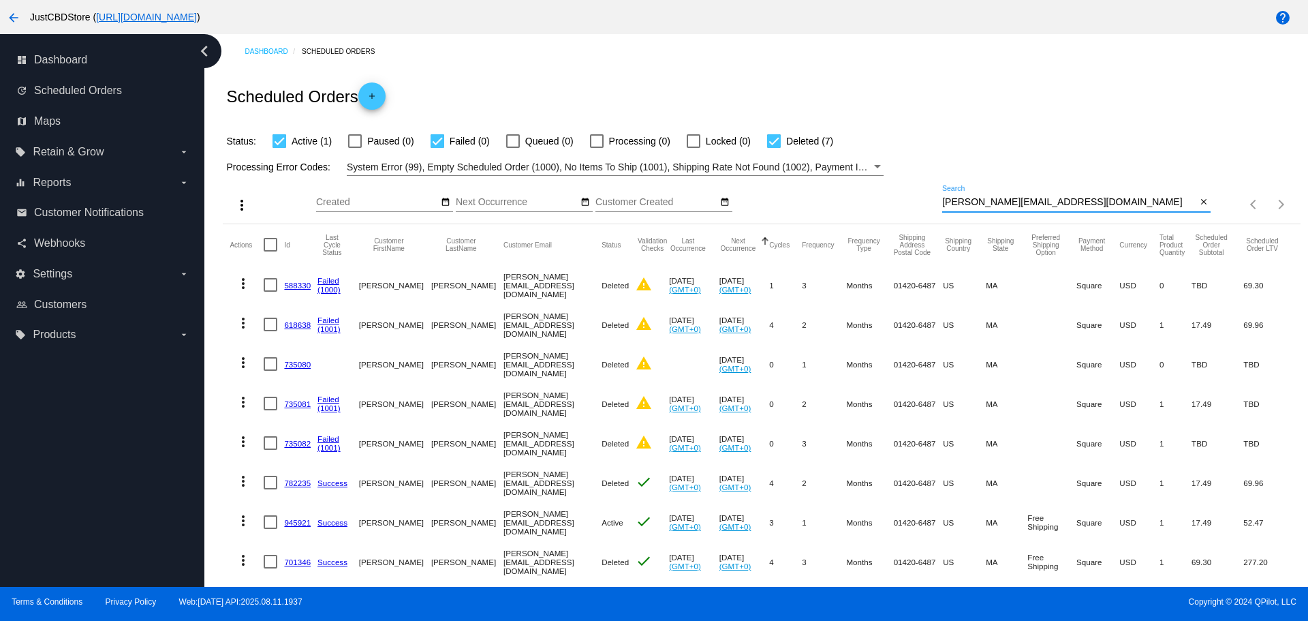 This screenshot has height=621, width=1308. I want to click on span: JustCBDStore ( ), so click(115, 17).